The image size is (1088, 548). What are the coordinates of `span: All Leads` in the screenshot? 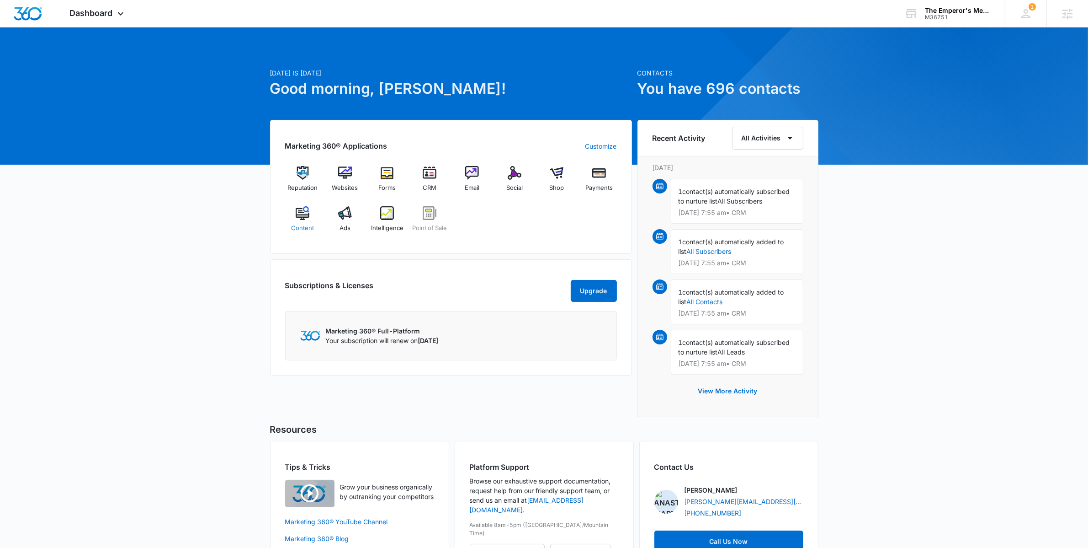 It's located at (732, 352).